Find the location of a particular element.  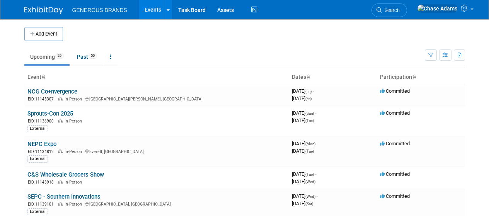

a: Sort by Start Date is located at coordinates (308, 77).